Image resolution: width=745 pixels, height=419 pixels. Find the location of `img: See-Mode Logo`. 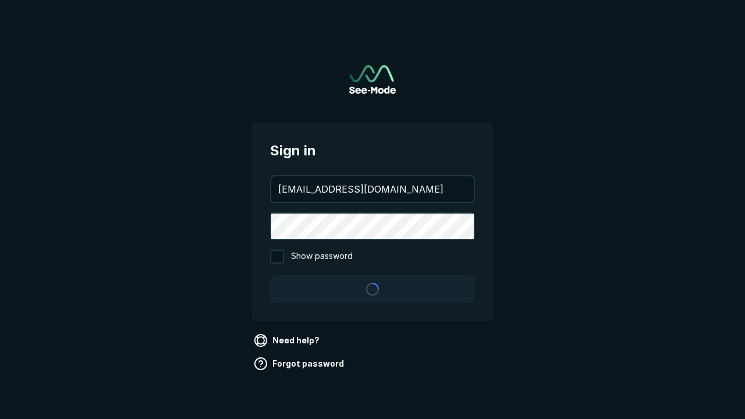

img: See-Mode Logo is located at coordinates (373, 79).